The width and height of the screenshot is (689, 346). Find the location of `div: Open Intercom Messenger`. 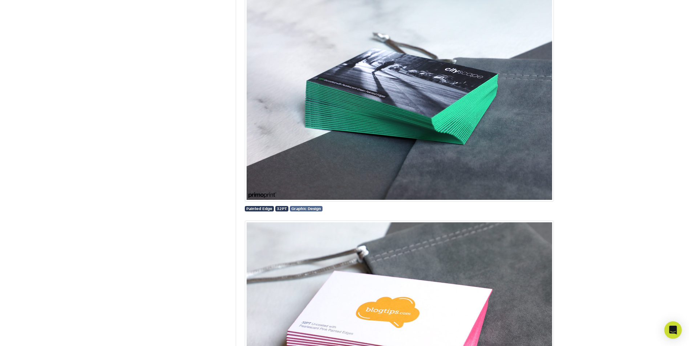

div: Open Intercom Messenger is located at coordinates (673, 330).